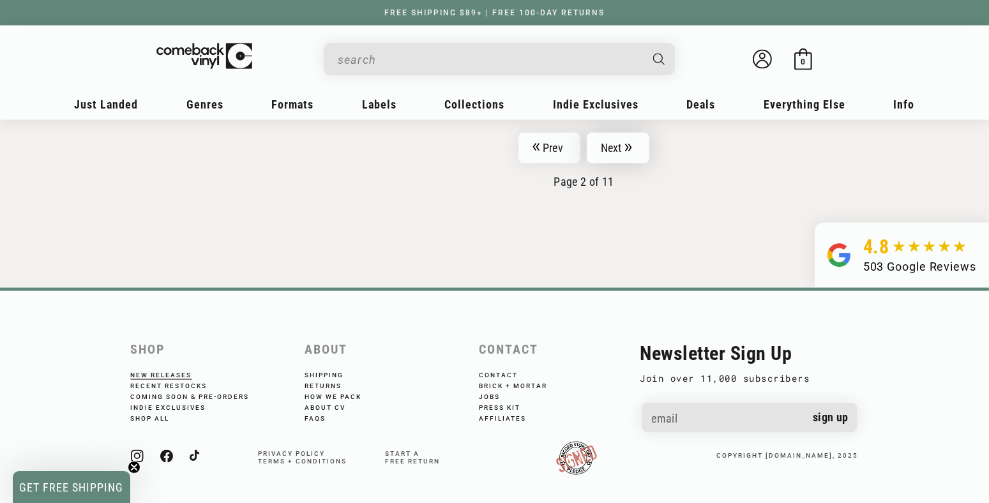 This screenshot has width=989, height=503. Describe the element at coordinates (559, 349) in the screenshot. I see `h2: Contact` at that location.